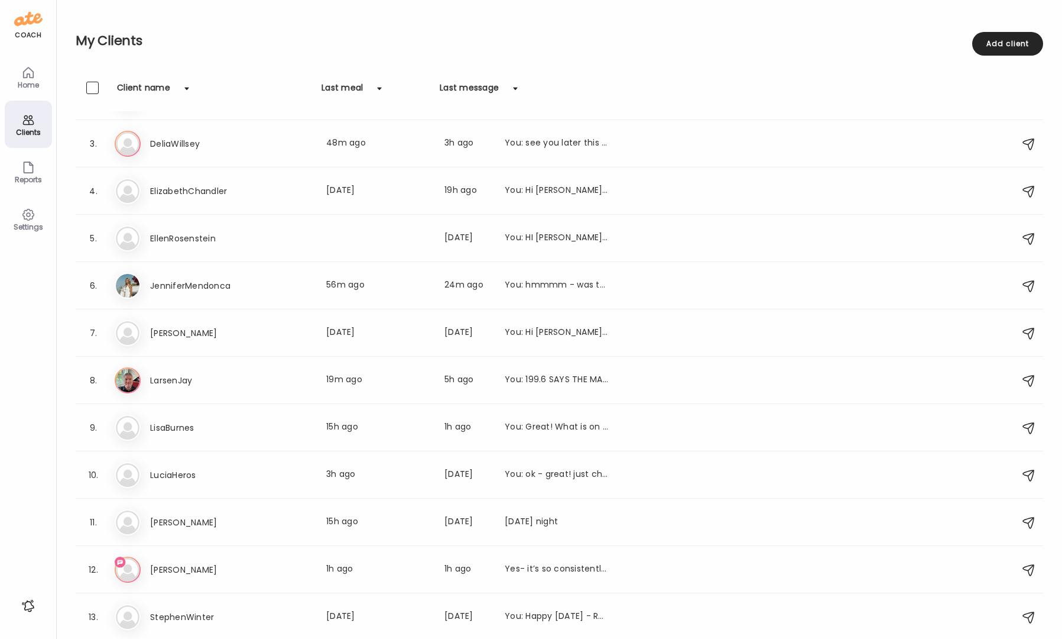 This screenshot has width=1062, height=639. Describe the element at coordinates (1008, 44) in the screenshot. I see `div: Add client` at that location.